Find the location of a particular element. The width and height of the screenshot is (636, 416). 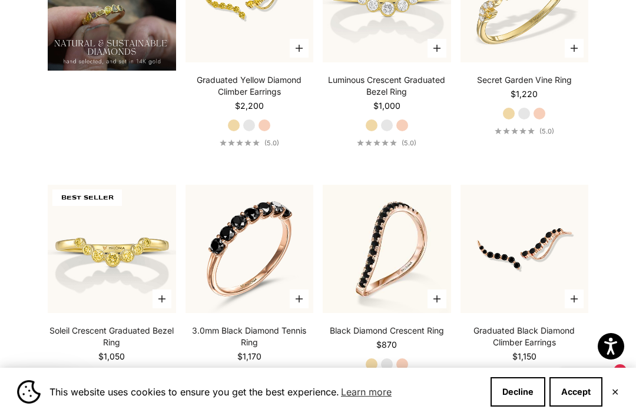

span: This website uses cookies to ensure you get the best experience. is located at coordinates (265, 392).